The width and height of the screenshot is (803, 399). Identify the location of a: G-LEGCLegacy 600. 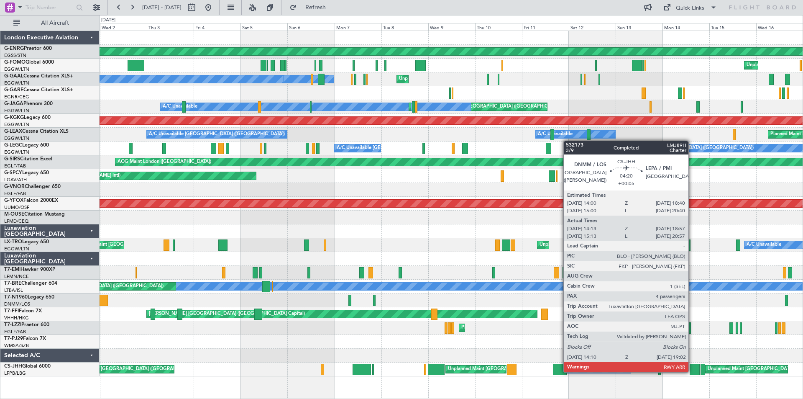
(26, 145).